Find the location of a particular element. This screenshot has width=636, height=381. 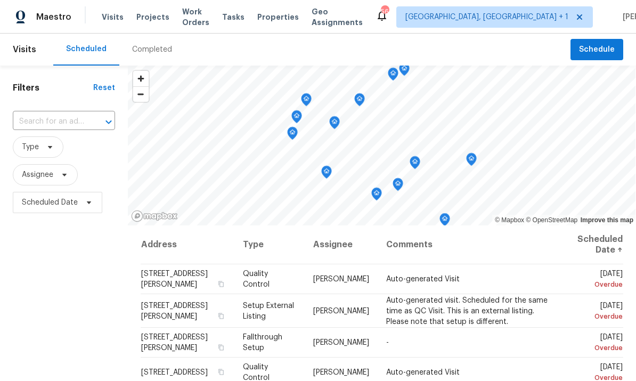

th: Assignee is located at coordinates (341, 244).